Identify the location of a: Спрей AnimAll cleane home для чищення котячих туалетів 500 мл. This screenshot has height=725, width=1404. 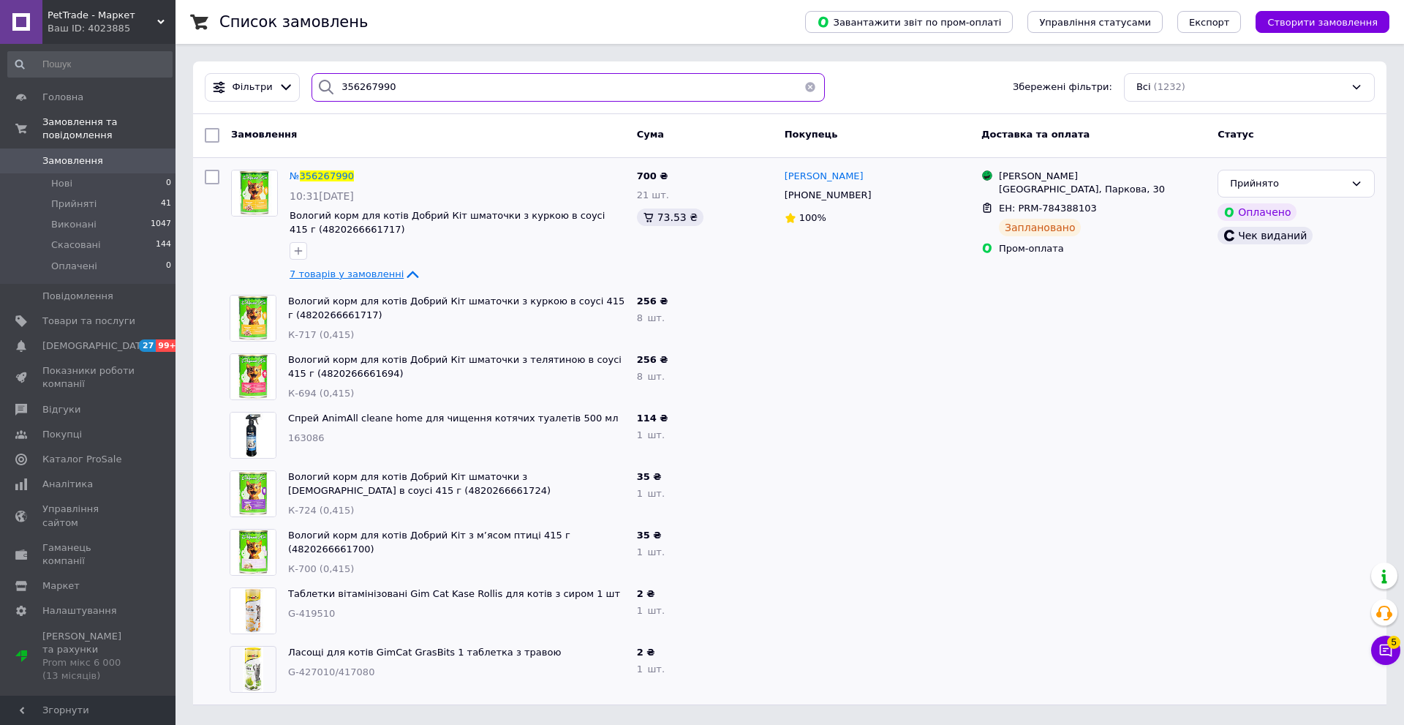
(453, 418).